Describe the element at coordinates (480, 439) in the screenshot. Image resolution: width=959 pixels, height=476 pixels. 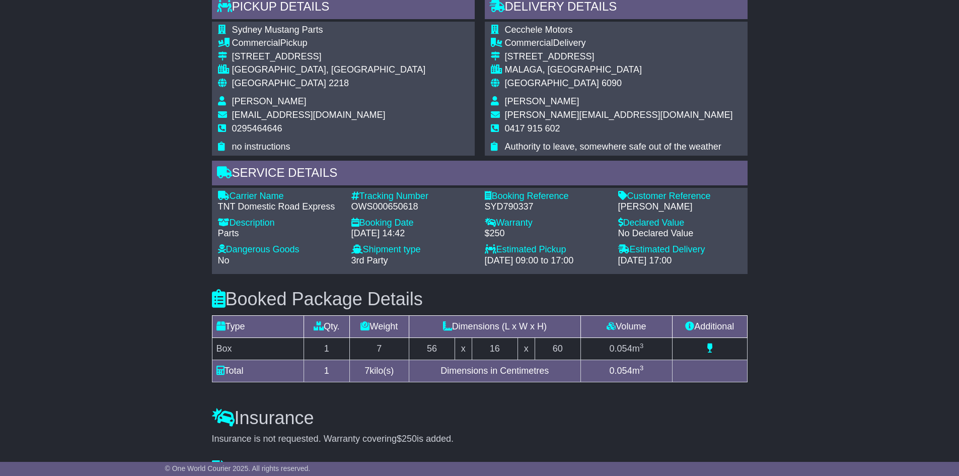
I see `div: Insurance is not requested. Warranty covering is added.` at that location.